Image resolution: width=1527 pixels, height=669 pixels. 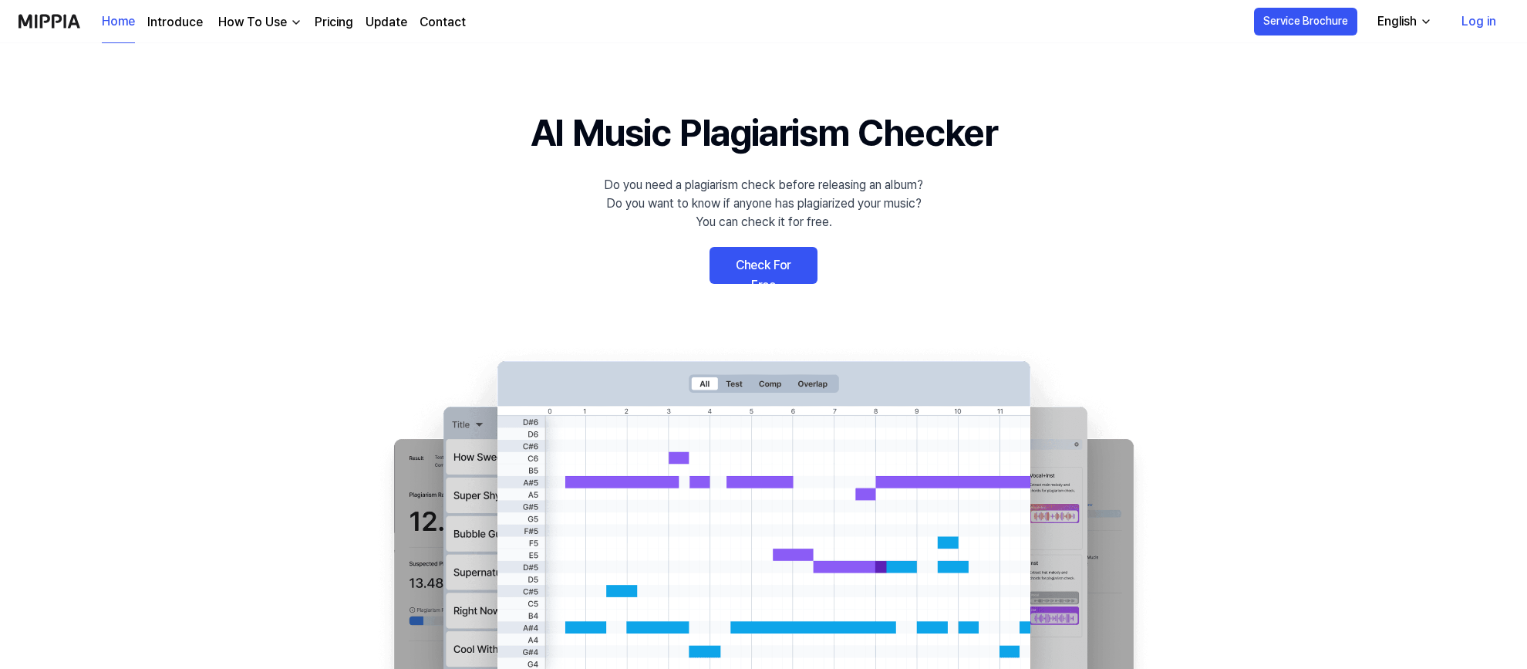 What do you see at coordinates (763, 204) in the screenshot?
I see `div: Do you need a plagiarism check before releasing an album? Do you want to know if anyone has plagi...` at bounding box center [763, 204].